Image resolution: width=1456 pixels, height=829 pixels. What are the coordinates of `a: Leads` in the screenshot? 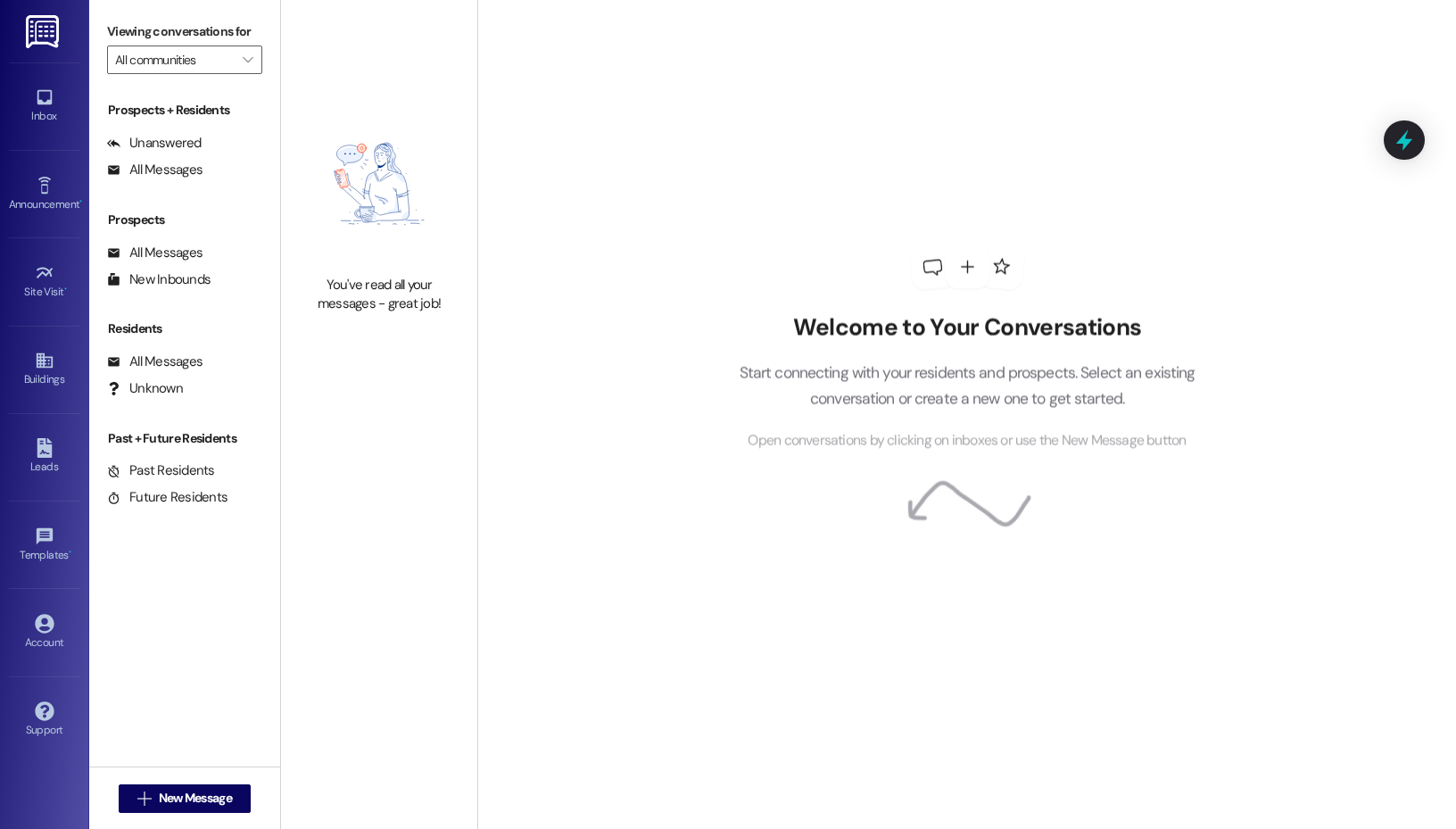 It's located at (44, 457).